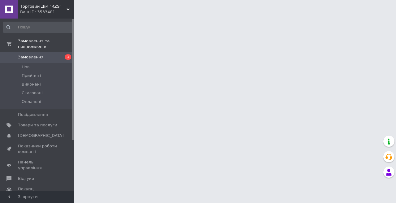  I want to click on div: Ваш ID: 3533481, so click(47, 12).